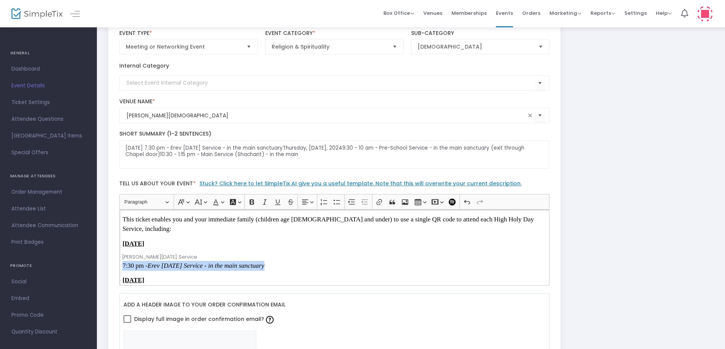  What do you see at coordinates (144, 202) in the screenshot?
I see `span: Paragraph` at bounding box center [144, 202].